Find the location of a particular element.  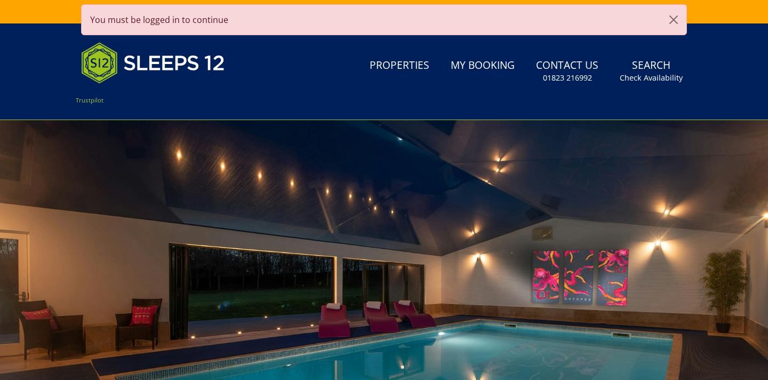

a: My Booking is located at coordinates (483, 66).